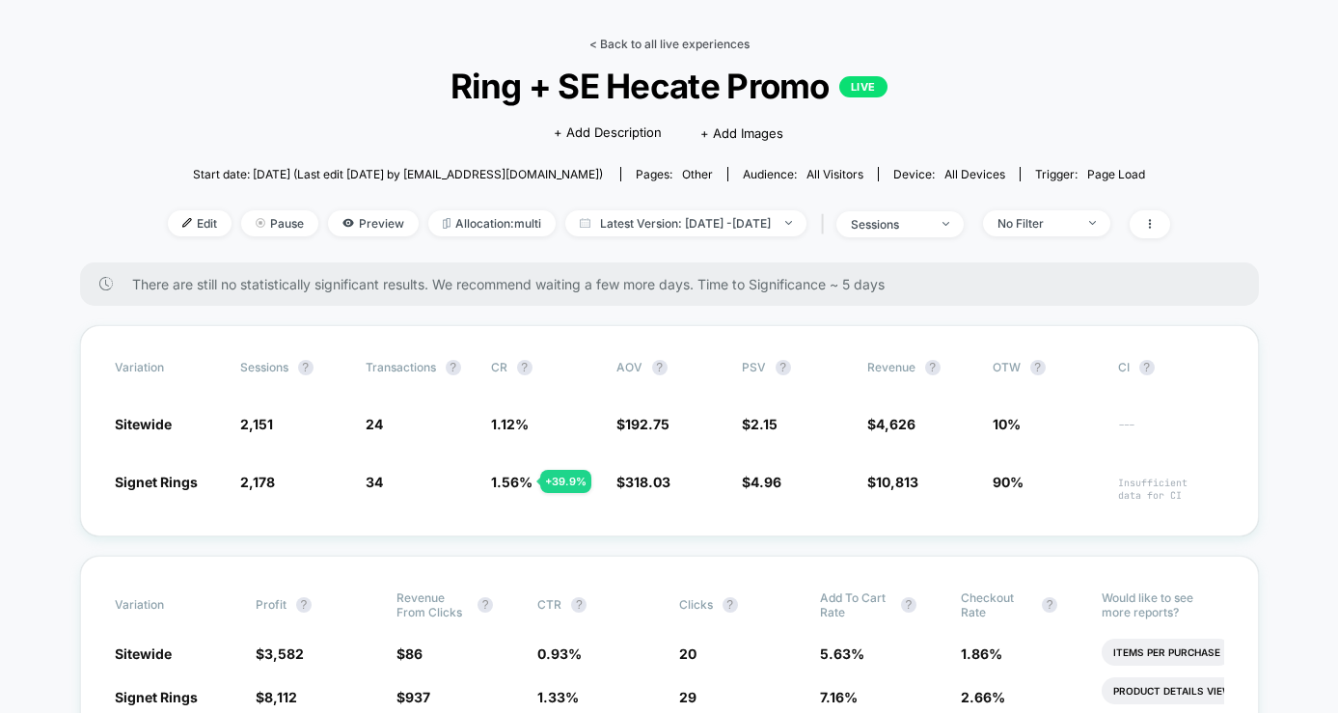 The image size is (1338, 713). I want to click on div: Audience:, so click(803, 174).